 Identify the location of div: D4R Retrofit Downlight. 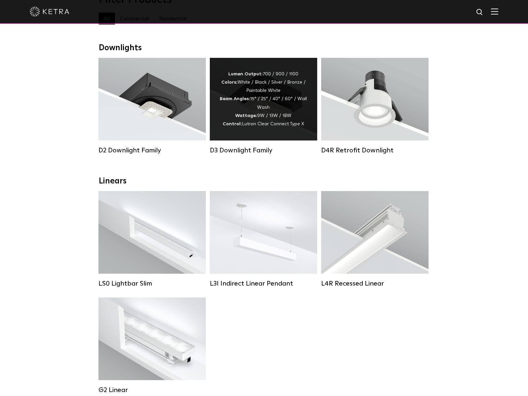
(374, 150).